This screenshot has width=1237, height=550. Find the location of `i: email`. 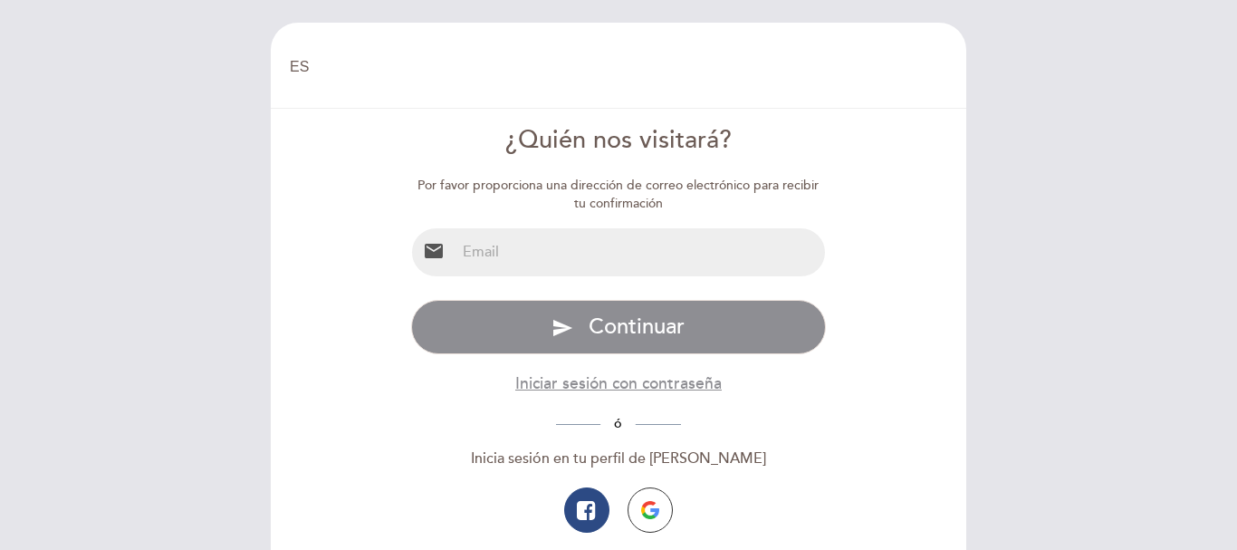

i: email is located at coordinates (434, 251).